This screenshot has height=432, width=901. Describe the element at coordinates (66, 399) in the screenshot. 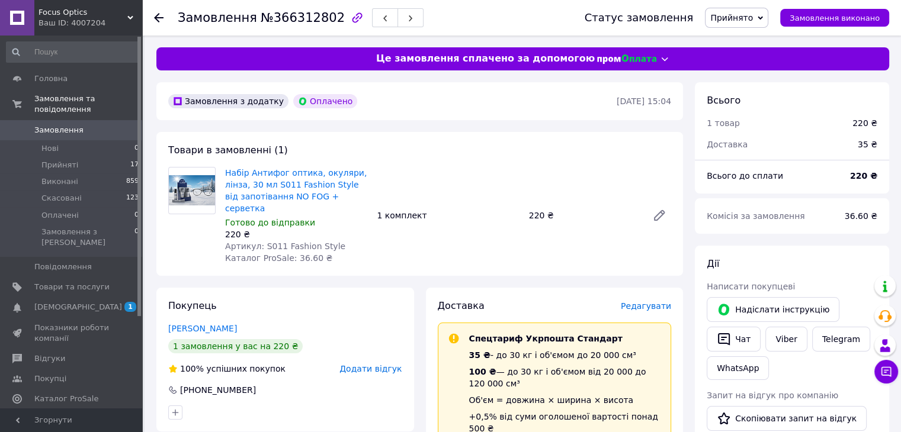

I see `span: Каталог ProSale` at that location.